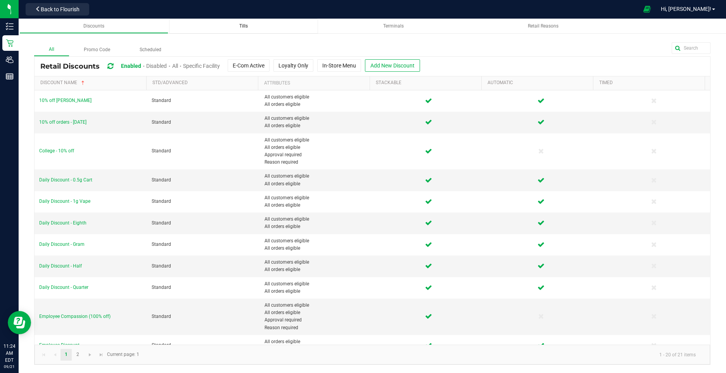 Image resolution: width=726 pixels, height=373 pixels. Describe the element at coordinates (10, 76) in the screenshot. I see `inline-svg: Reports` at that location.